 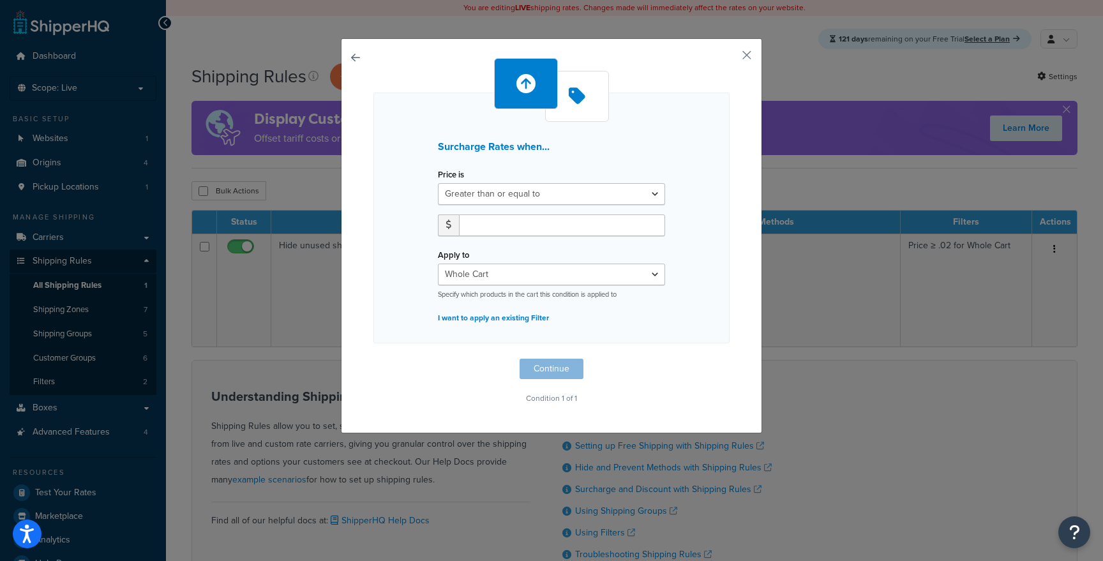 I want to click on p: Condition 1 of 1, so click(x=552, y=398).